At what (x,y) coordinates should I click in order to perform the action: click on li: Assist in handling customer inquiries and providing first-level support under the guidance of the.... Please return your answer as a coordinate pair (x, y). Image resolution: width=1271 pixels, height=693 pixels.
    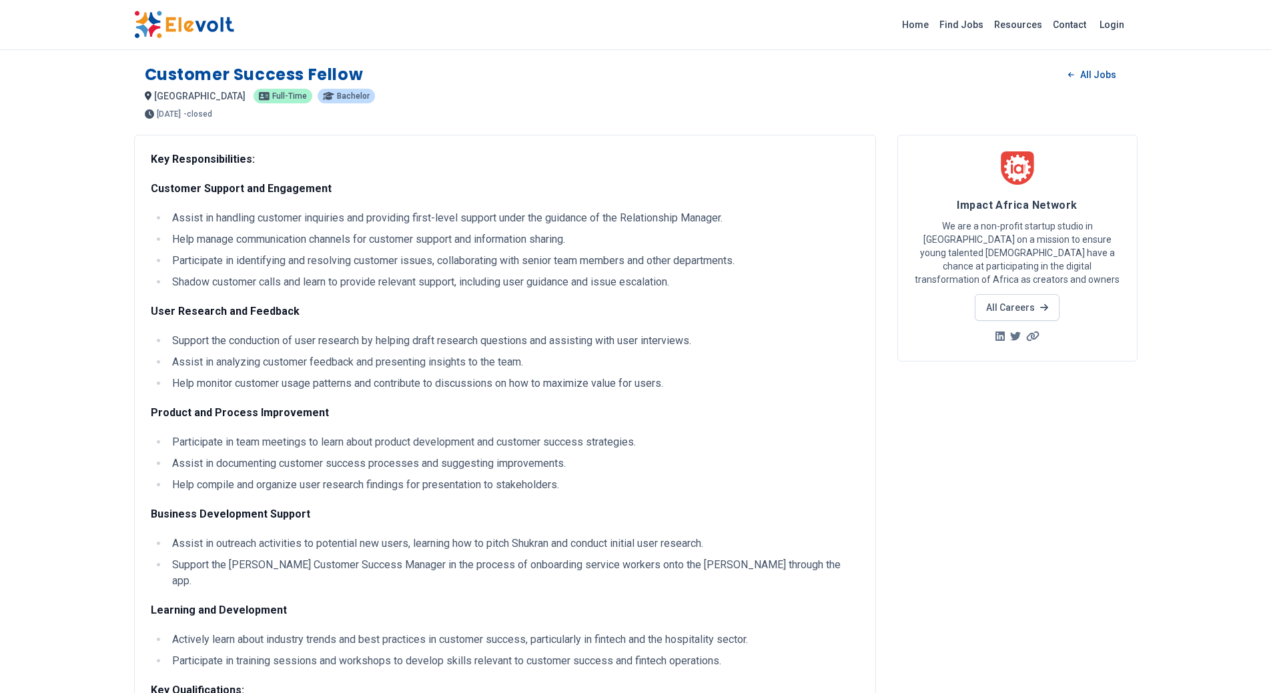
    Looking at the image, I should click on (514, 218).